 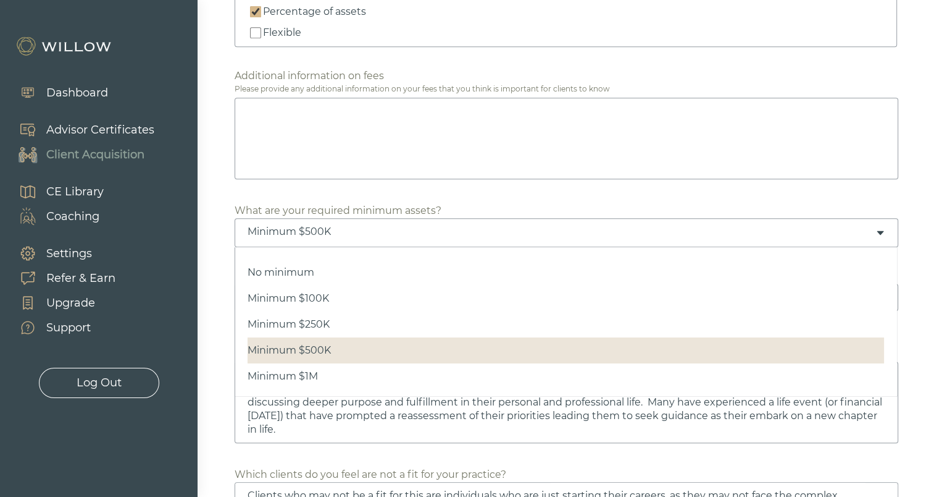 What do you see at coordinates (314, 12) in the screenshot?
I see `div: Percentage of assets` at bounding box center [314, 12].